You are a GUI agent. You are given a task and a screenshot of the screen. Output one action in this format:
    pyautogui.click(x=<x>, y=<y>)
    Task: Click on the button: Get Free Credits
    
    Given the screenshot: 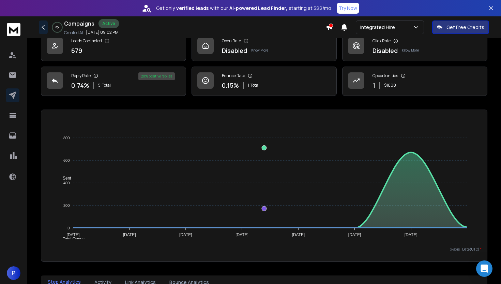 What is the action you would take?
    pyautogui.click(x=460, y=27)
    